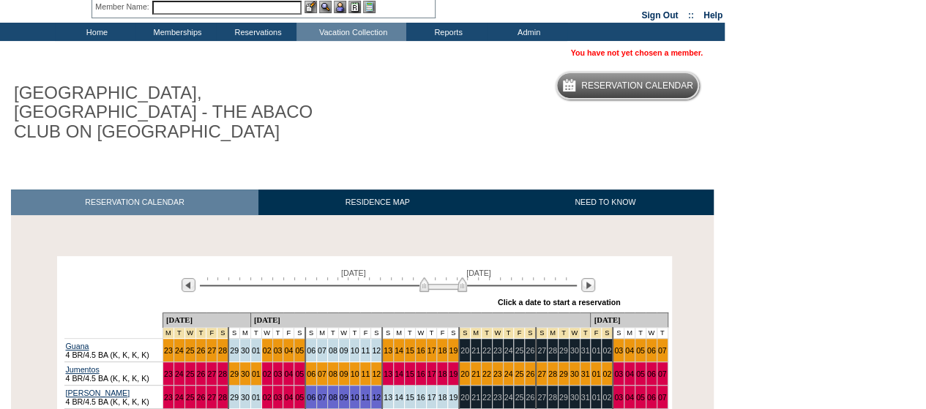 The width and height of the screenshot is (926, 409). What do you see at coordinates (553, 351) in the screenshot?
I see `td: 28` at bounding box center [553, 351].